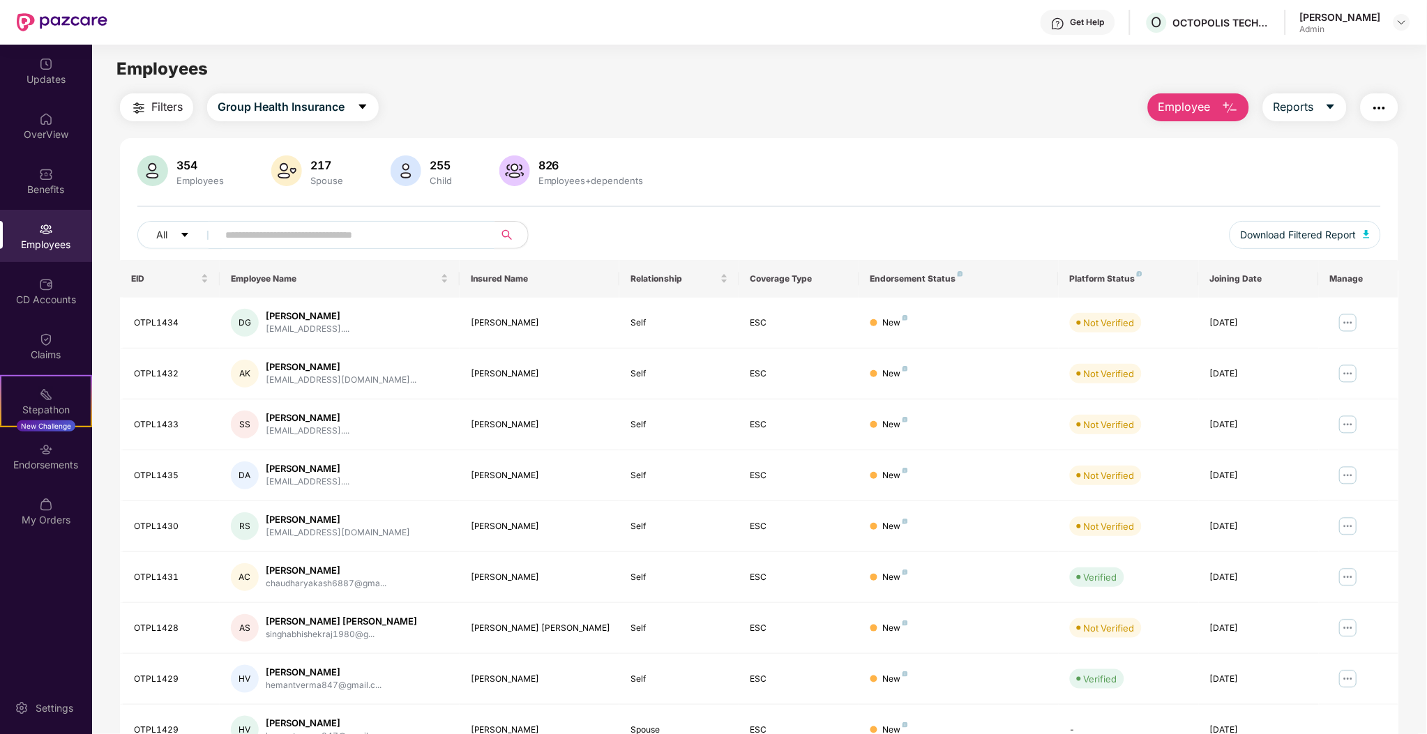 The image size is (1427, 734). What do you see at coordinates (169, 279) in the screenshot?
I see `th: EID` at bounding box center [169, 279].